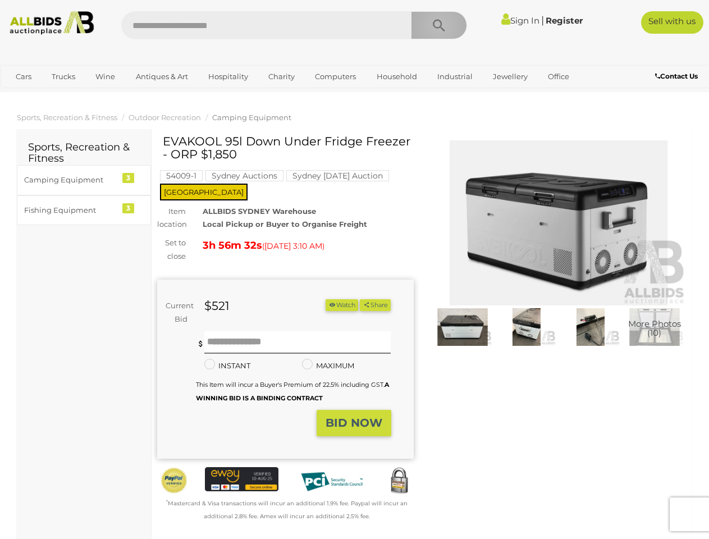 The height and width of the screenshot is (539, 709). Describe the element at coordinates (293, 391) in the screenshot. I see `b: A WINNING BID IS A BINDING CONTRACT` at that location.